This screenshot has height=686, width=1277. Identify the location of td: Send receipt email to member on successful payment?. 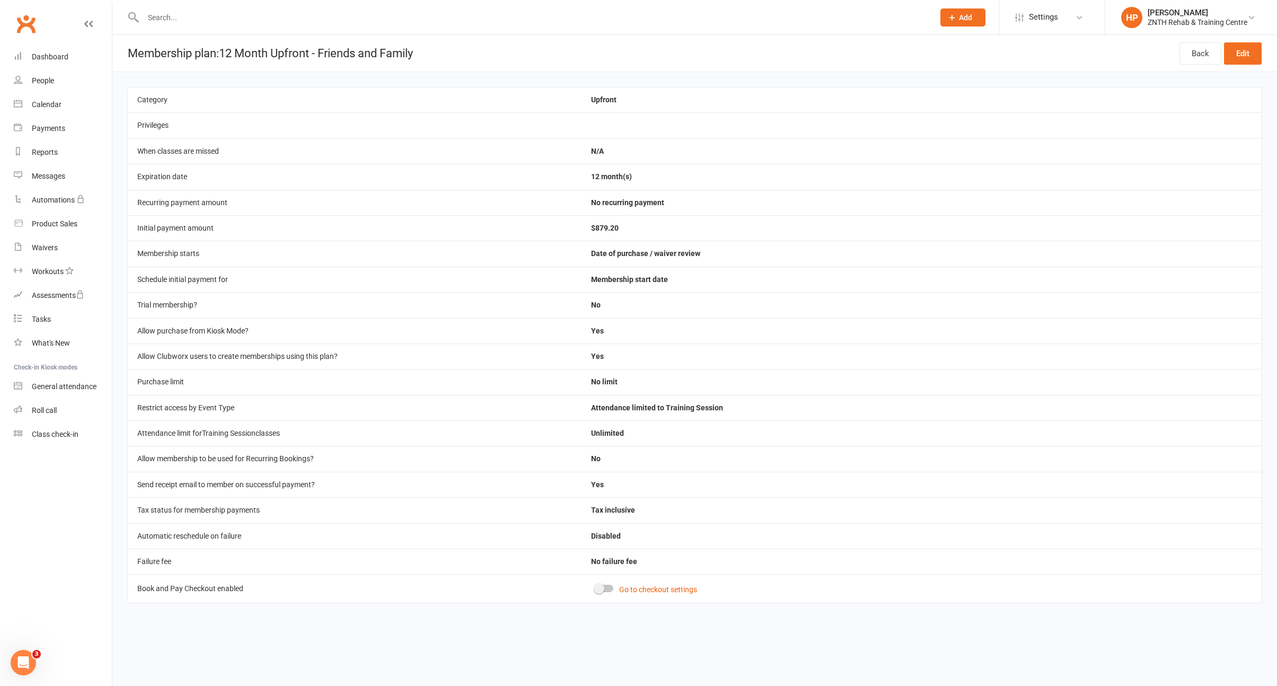
(355, 484).